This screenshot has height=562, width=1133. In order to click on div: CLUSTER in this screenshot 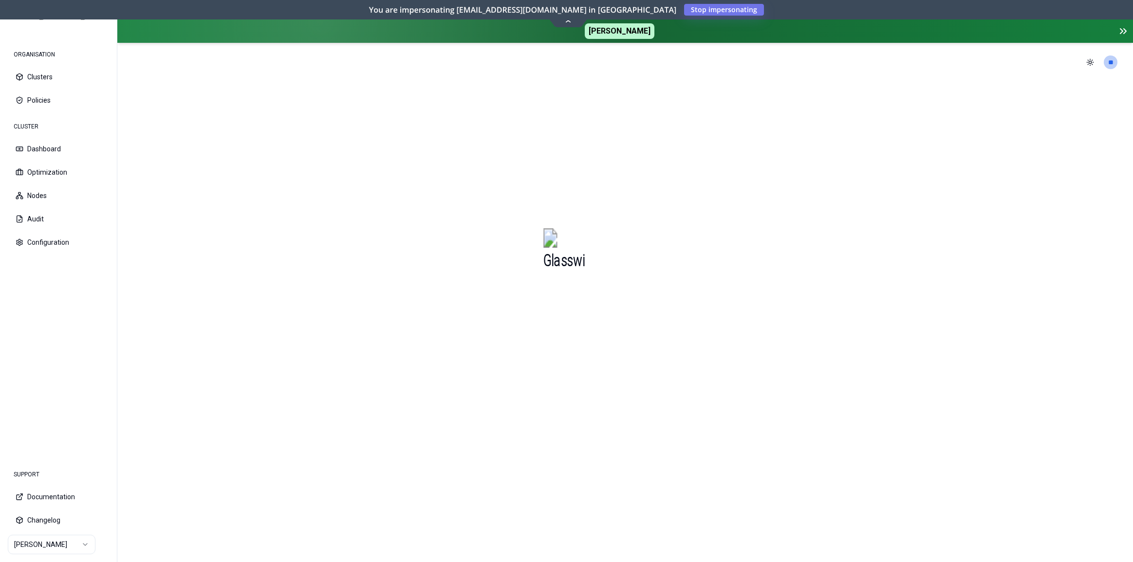, I will do `click(58, 127)`.